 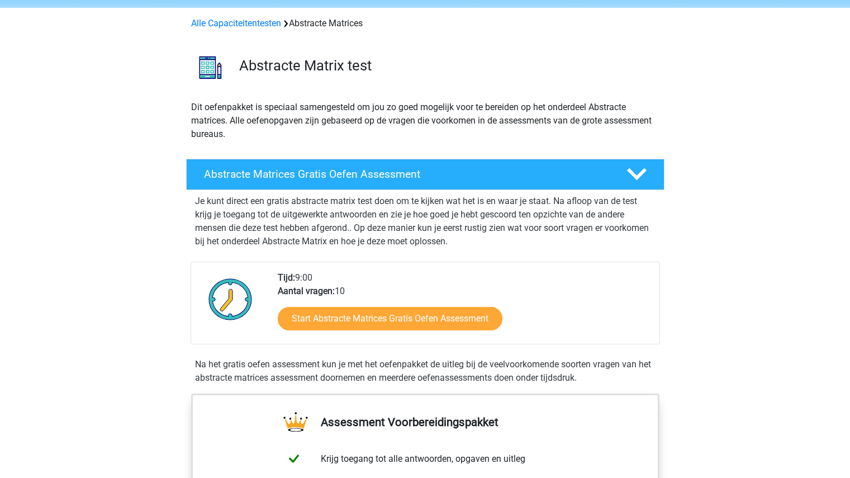 What do you see at coordinates (236, 23) in the screenshot?
I see `a: Alle Capaciteitentesten` at bounding box center [236, 23].